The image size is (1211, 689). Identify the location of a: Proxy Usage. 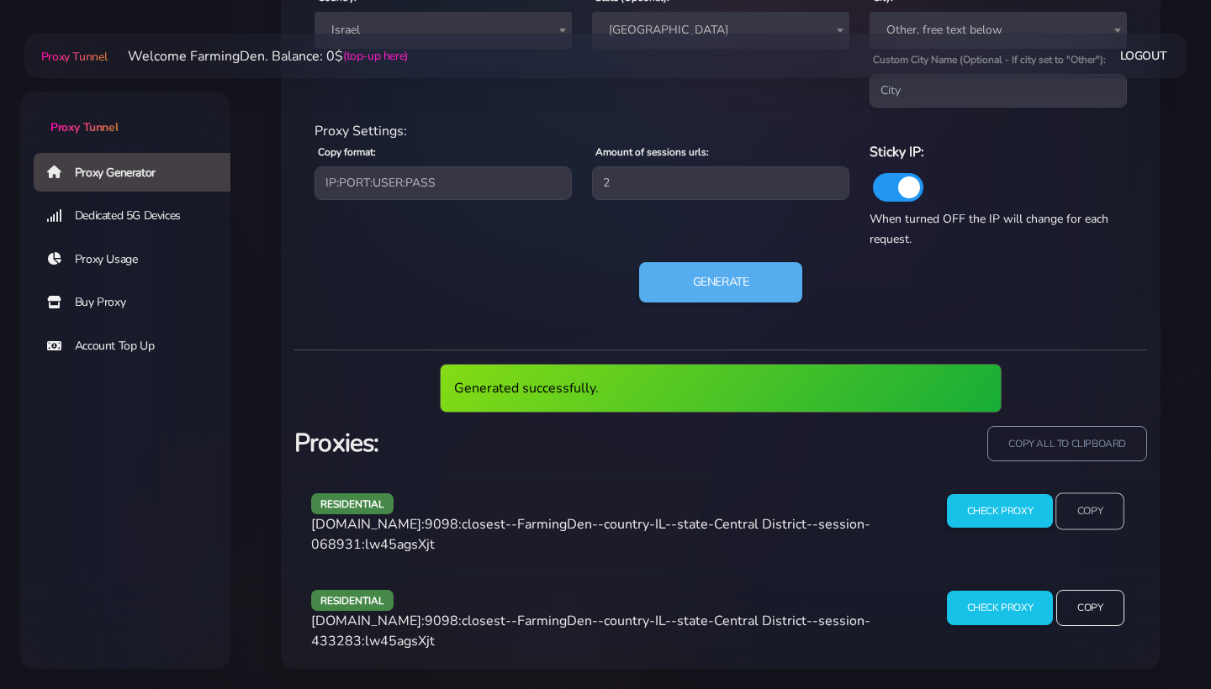
(139, 260).